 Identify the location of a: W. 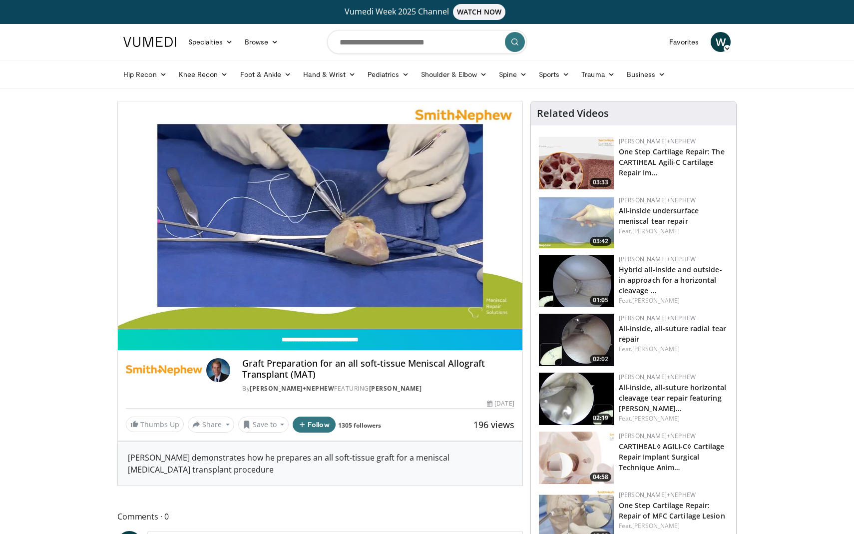
(721, 42).